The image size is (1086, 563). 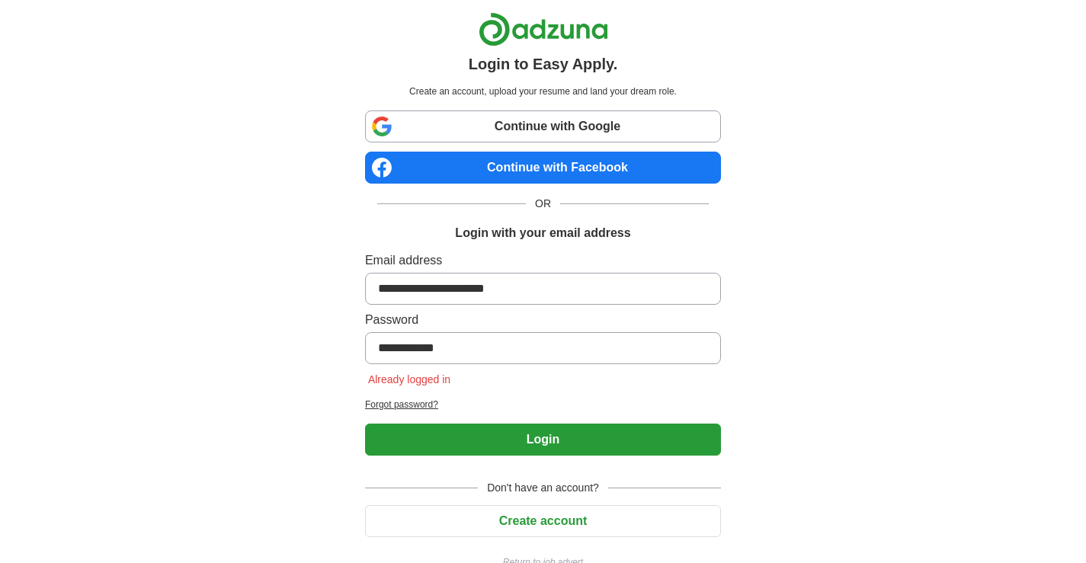 I want to click on h1: Login with your email address, so click(x=543, y=233).